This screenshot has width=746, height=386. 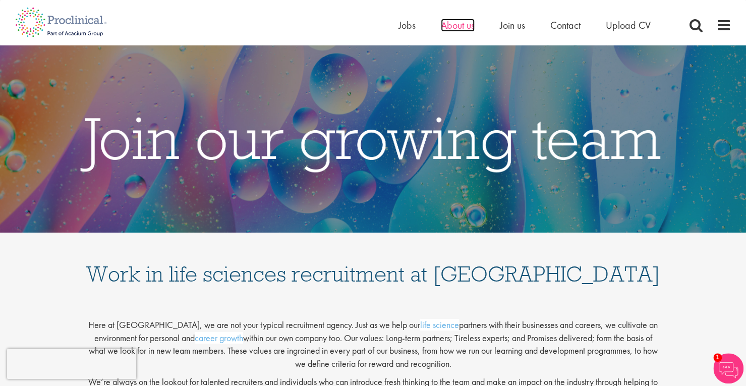 What do you see at coordinates (440, 325) in the screenshot?
I see `a: life science` at bounding box center [440, 325].